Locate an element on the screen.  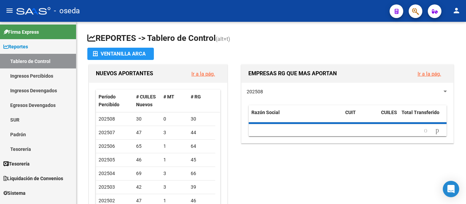
span: NUEVOS APORTANTES is located at coordinates (125, 73).